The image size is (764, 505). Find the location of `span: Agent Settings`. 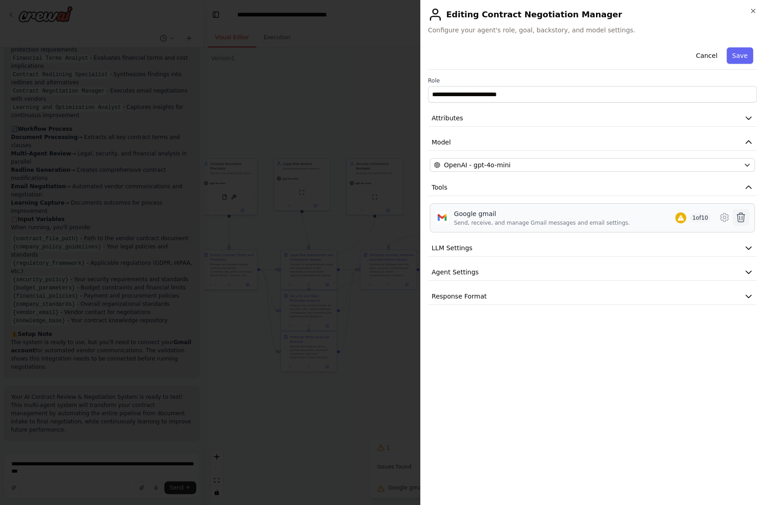

span: Agent Settings is located at coordinates (455, 272).